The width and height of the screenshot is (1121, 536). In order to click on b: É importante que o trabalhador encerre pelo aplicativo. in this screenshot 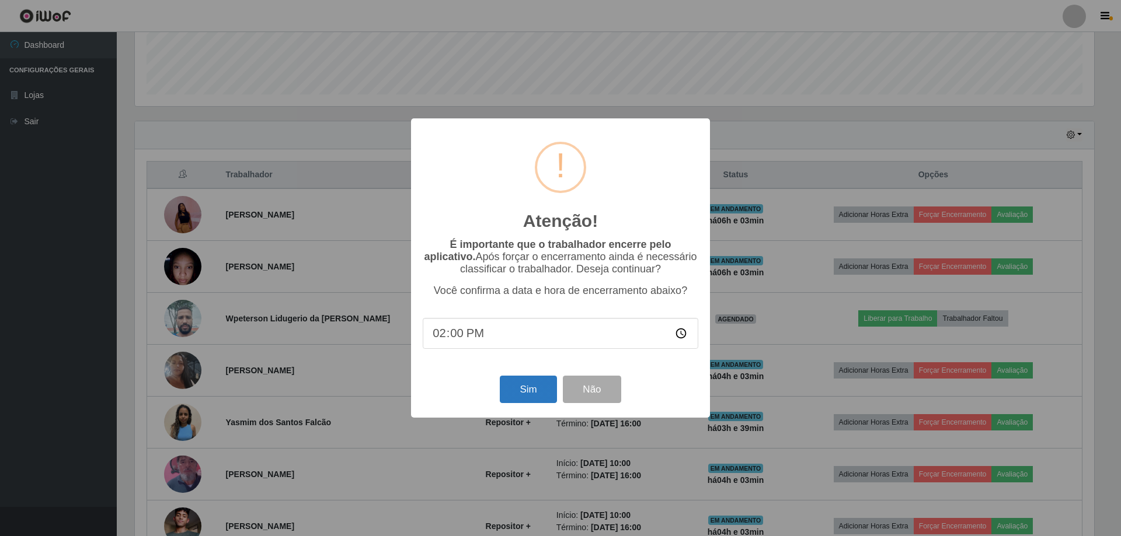, I will do `click(547, 250)`.